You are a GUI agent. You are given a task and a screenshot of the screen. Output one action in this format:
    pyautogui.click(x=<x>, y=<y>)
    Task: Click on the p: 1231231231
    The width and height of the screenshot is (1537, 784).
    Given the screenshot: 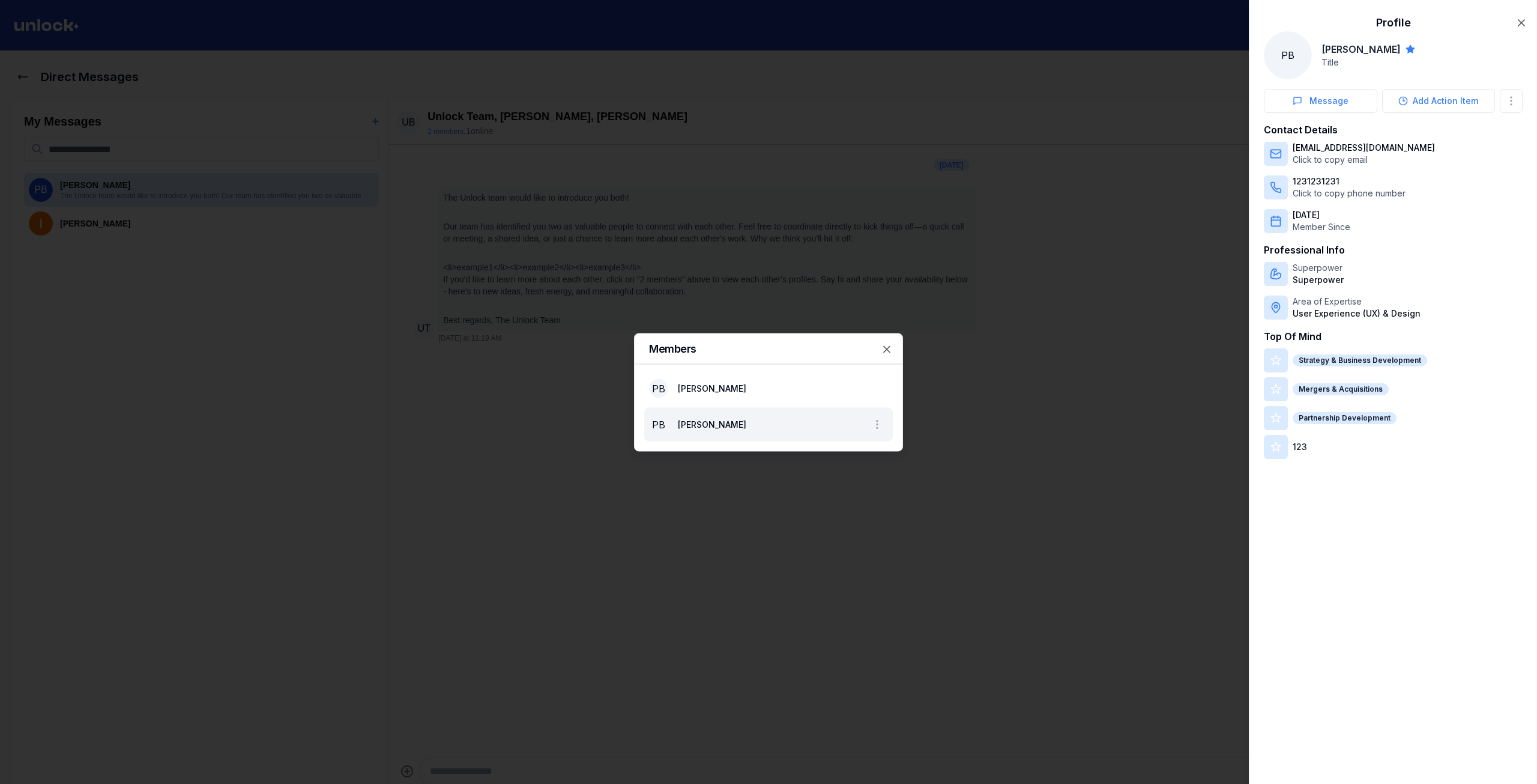 What is the action you would take?
    pyautogui.click(x=1349, y=181)
    